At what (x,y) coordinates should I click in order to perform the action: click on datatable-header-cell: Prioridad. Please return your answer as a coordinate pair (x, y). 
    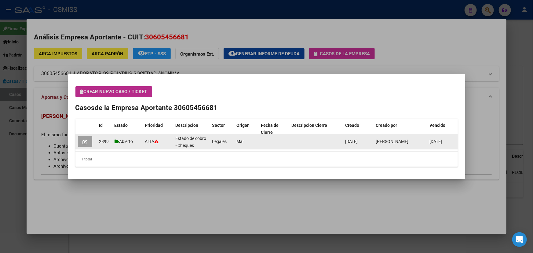
    Looking at the image, I should click on (158, 129).